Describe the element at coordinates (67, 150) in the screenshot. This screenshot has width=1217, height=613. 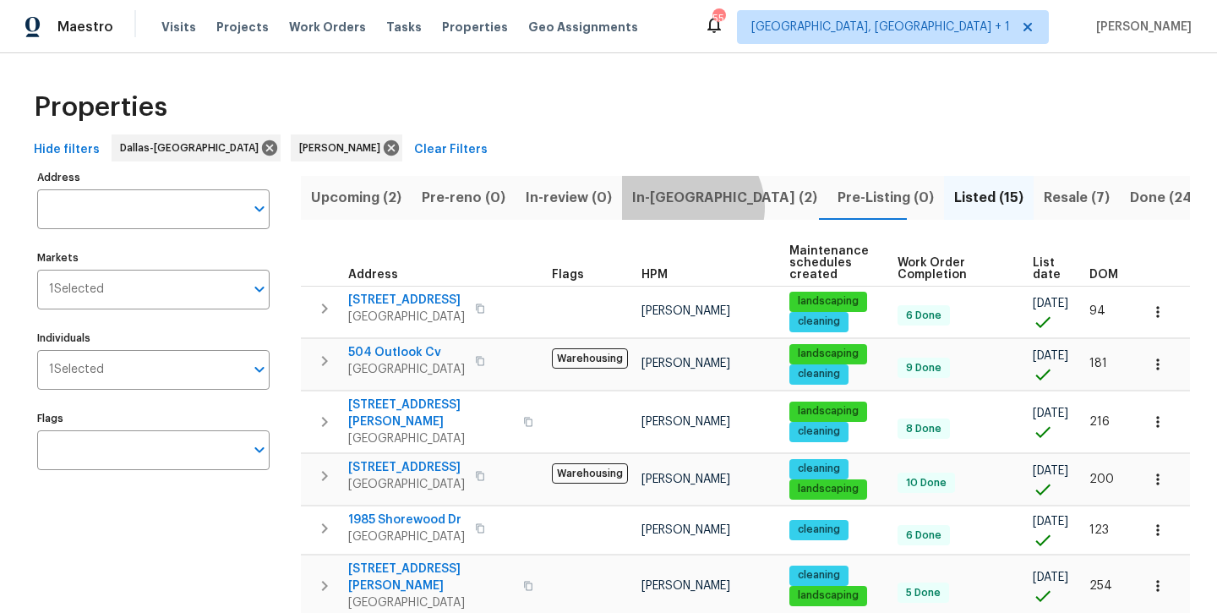
I see `button: Hide filters` at that location.